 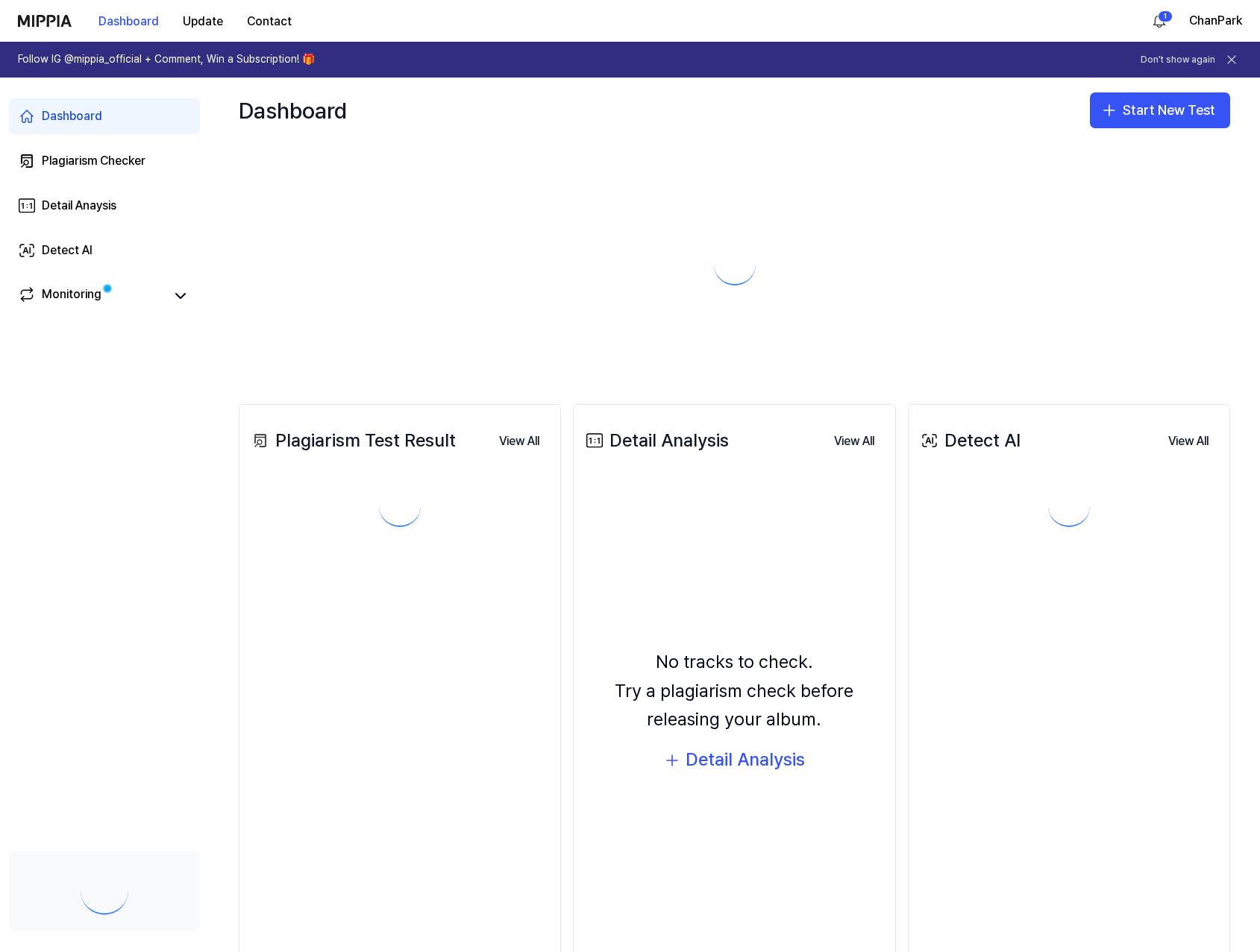 What do you see at coordinates (93, 161) in the screenshot?
I see `div: Plagiarism Checker` at bounding box center [93, 161].